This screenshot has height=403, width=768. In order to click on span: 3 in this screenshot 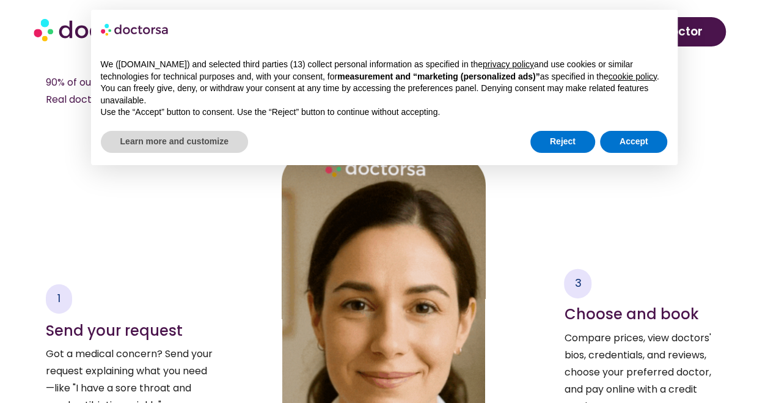, I will do `click(577, 282)`.